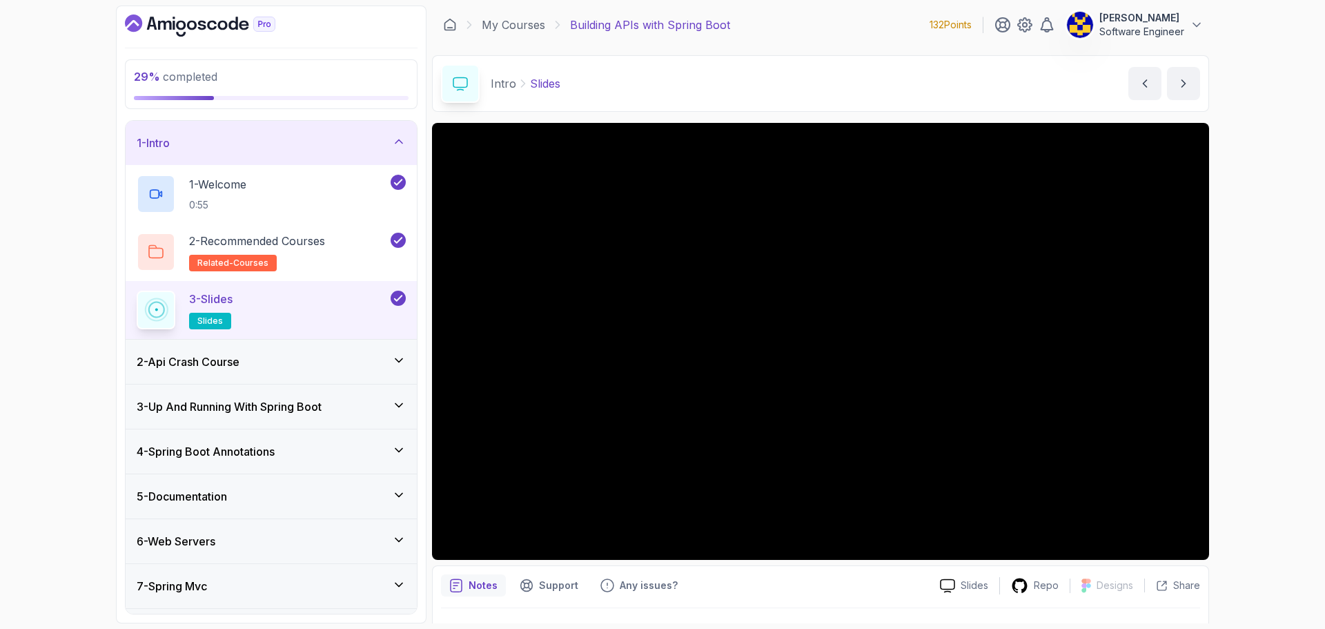 The width and height of the screenshot is (1325, 629). I want to click on p: Designs, so click(1115, 585).